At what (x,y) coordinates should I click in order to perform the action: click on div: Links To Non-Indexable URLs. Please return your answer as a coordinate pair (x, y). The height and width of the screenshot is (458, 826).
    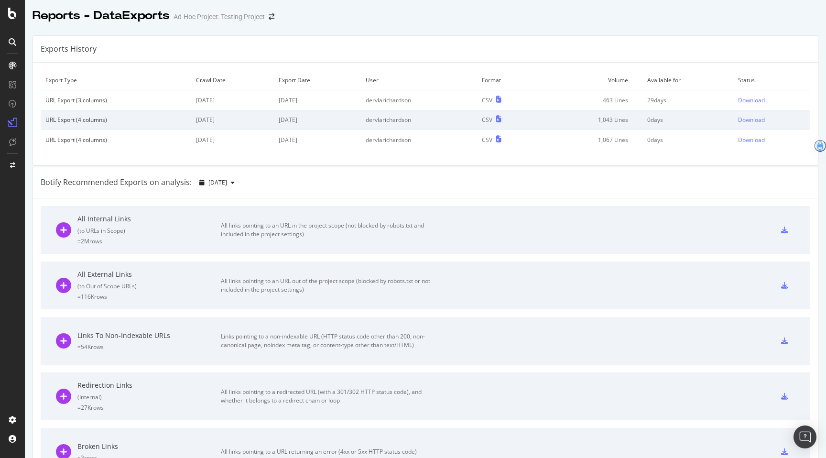
    Looking at the image, I should click on (149, 335).